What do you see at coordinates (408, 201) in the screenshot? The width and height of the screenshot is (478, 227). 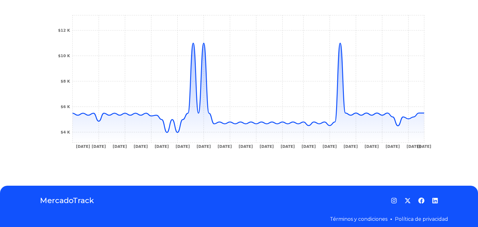 I see `a: Twitter` at bounding box center [408, 201].